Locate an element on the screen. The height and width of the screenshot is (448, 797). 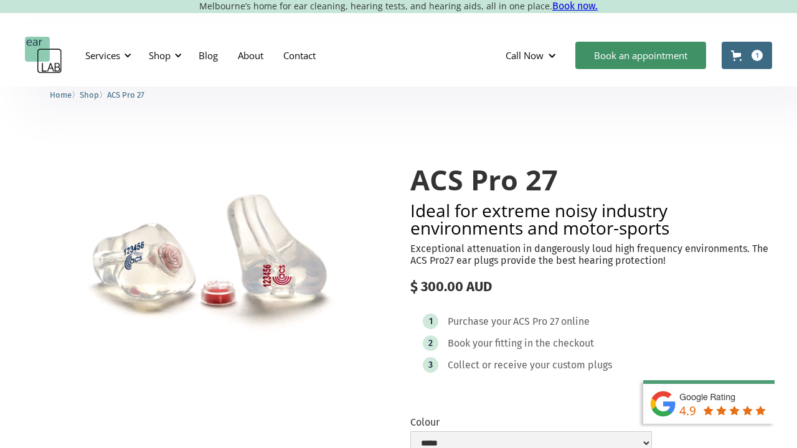
a: Home is located at coordinates (60, 94).